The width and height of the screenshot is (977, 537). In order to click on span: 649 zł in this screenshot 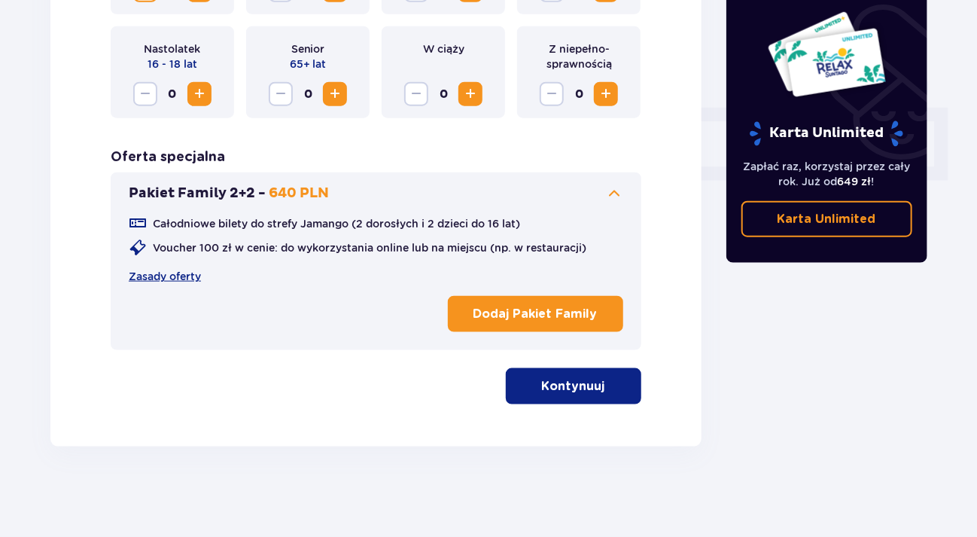, I will do `click(854, 181)`.